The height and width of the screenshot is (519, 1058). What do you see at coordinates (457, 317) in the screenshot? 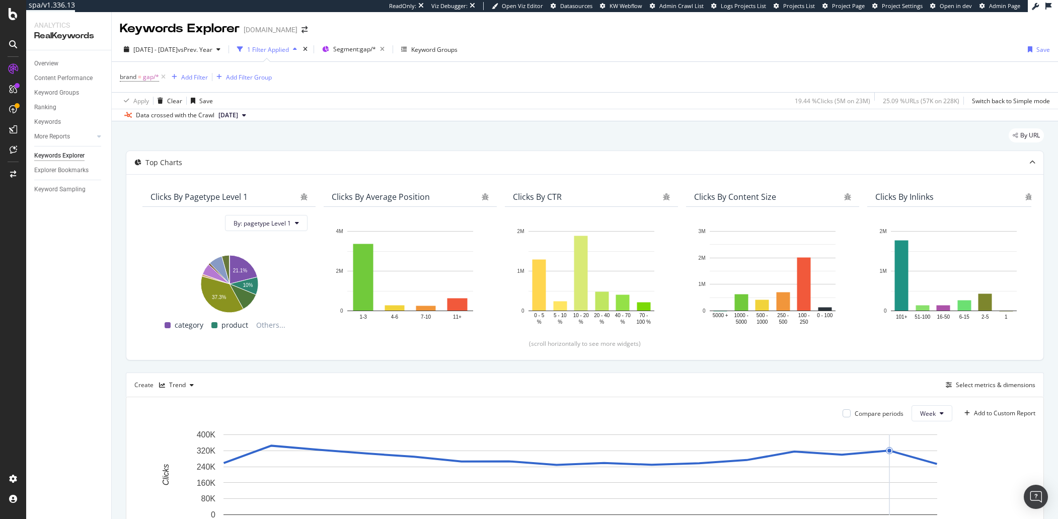
I see `text: 11+` at bounding box center [457, 317].